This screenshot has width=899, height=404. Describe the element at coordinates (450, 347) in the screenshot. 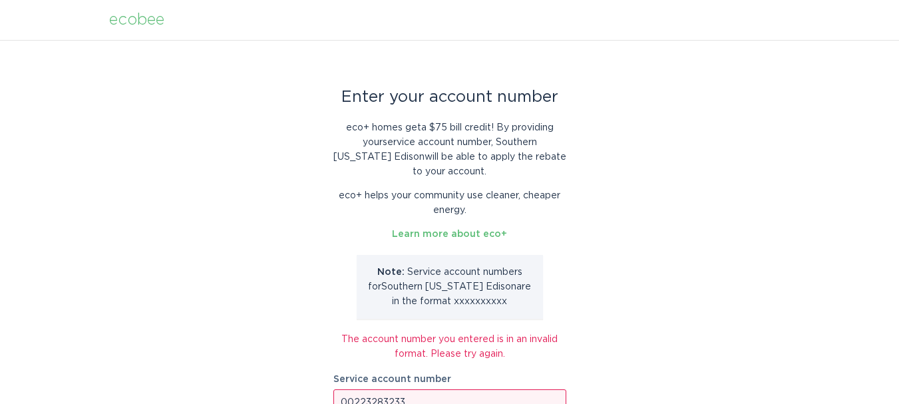

I see `div: The account number you entered is in an invalid format. Please try again.` at that location.